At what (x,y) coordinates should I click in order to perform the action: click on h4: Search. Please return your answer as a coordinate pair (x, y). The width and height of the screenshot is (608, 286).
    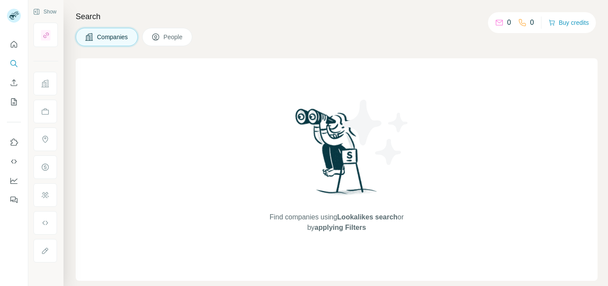
    Looking at the image, I should click on (337, 17).